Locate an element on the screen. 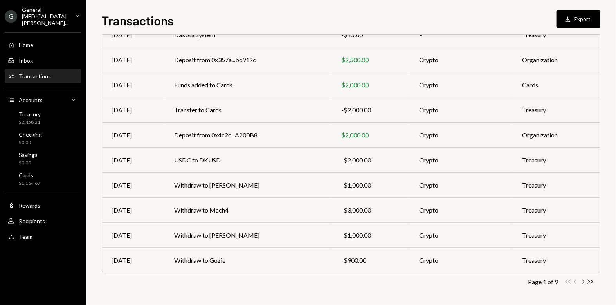 Image resolution: width=616 pixels, height=305 pixels. a: Savings$0.00 is located at coordinates (43, 158).